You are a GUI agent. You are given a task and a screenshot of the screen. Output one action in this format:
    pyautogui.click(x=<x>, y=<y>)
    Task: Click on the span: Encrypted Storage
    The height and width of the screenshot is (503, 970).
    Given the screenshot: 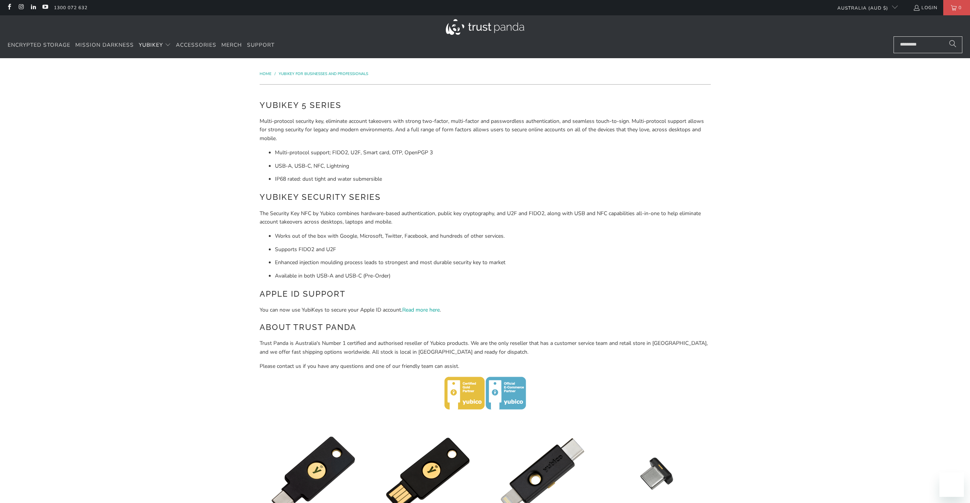 What is the action you would take?
    pyautogui.click(x=39, y=45)
    